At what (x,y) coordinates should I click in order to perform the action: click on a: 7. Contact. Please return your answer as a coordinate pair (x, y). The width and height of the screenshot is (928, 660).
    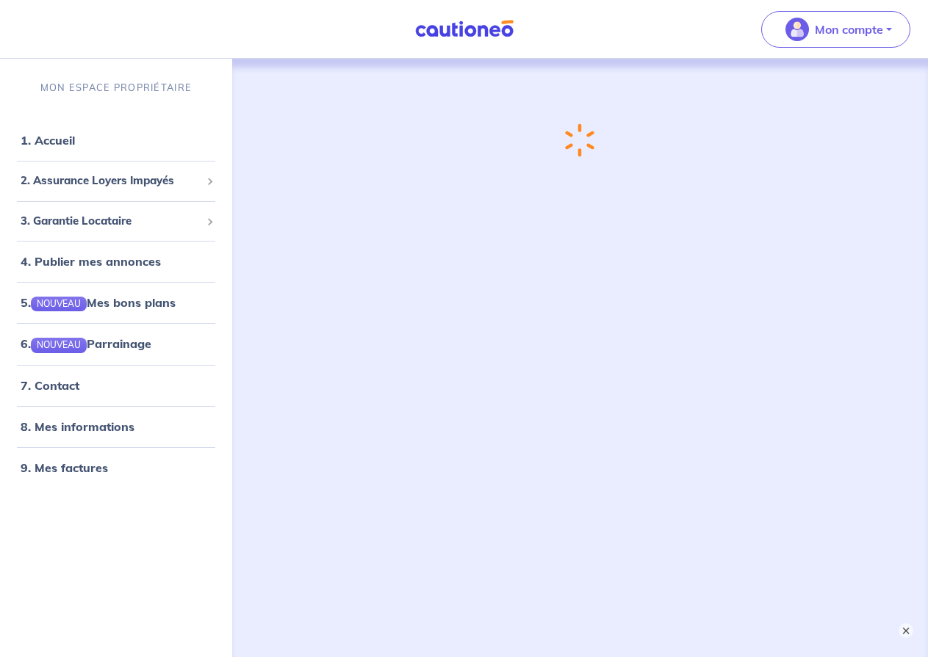
    Looking at the image, I should click on (50, 385).